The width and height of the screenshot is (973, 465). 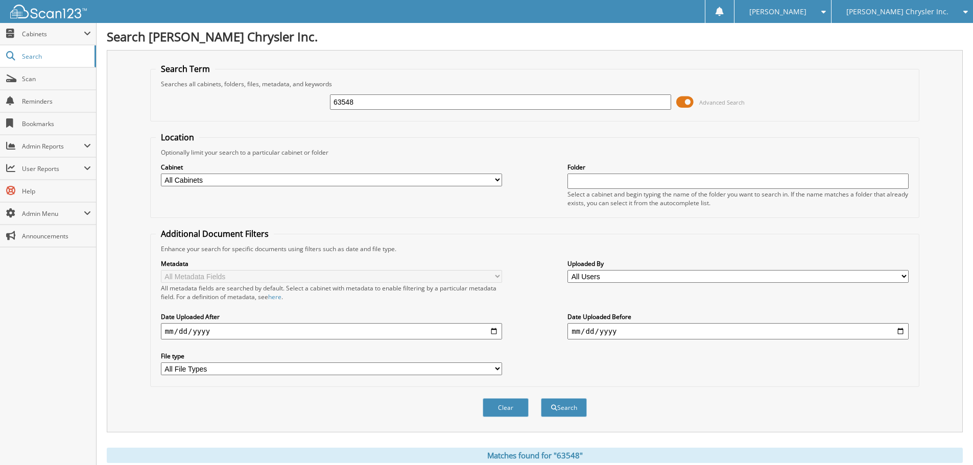 I want to click on legend: Location, so click(x=177, y=137).